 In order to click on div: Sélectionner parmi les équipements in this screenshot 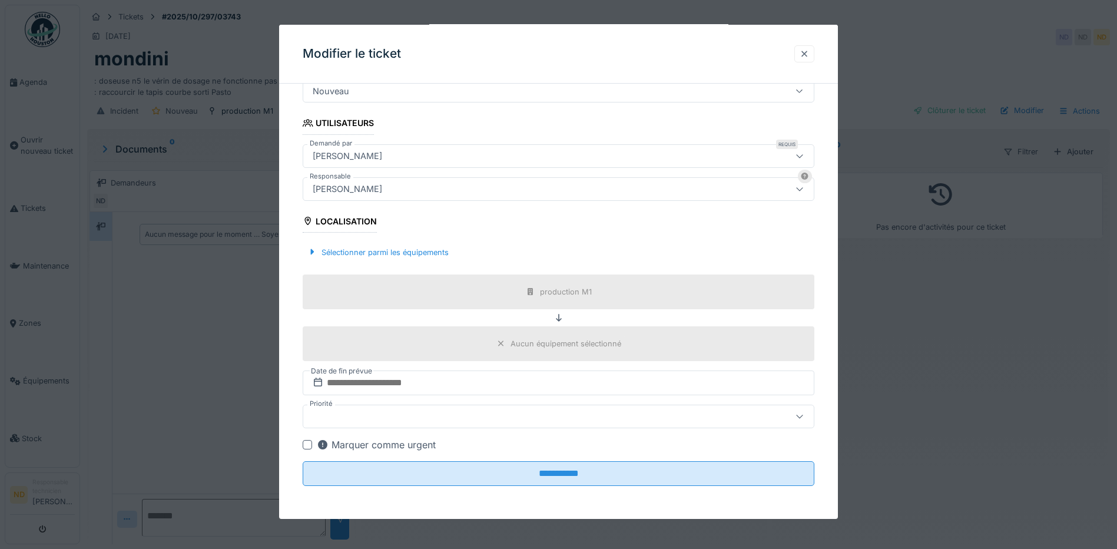, I will do `click(378, 252)`.